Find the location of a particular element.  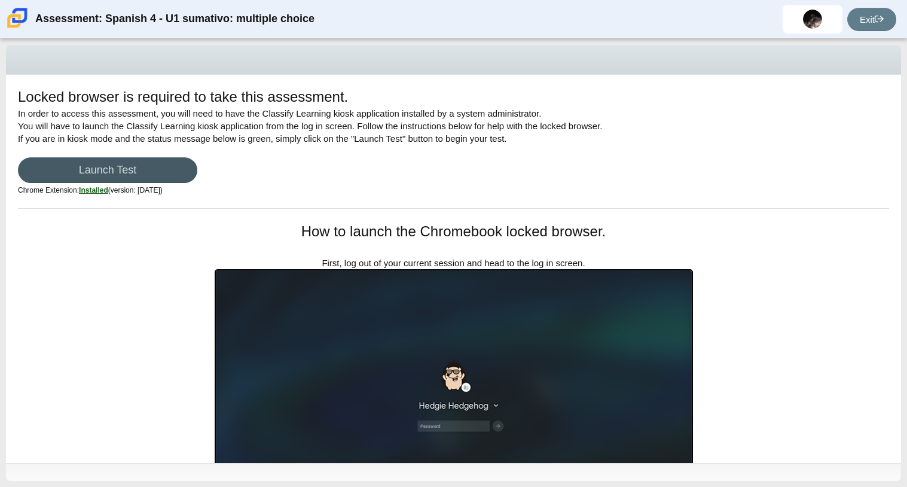

small: Chrome Extension: is located at coordinates (90, 190).